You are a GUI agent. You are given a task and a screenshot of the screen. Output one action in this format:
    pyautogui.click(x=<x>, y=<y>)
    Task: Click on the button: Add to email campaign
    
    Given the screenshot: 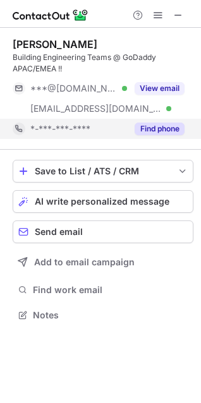 What is the action you would take?
    pyautogui.click(x=103, y=262)
    